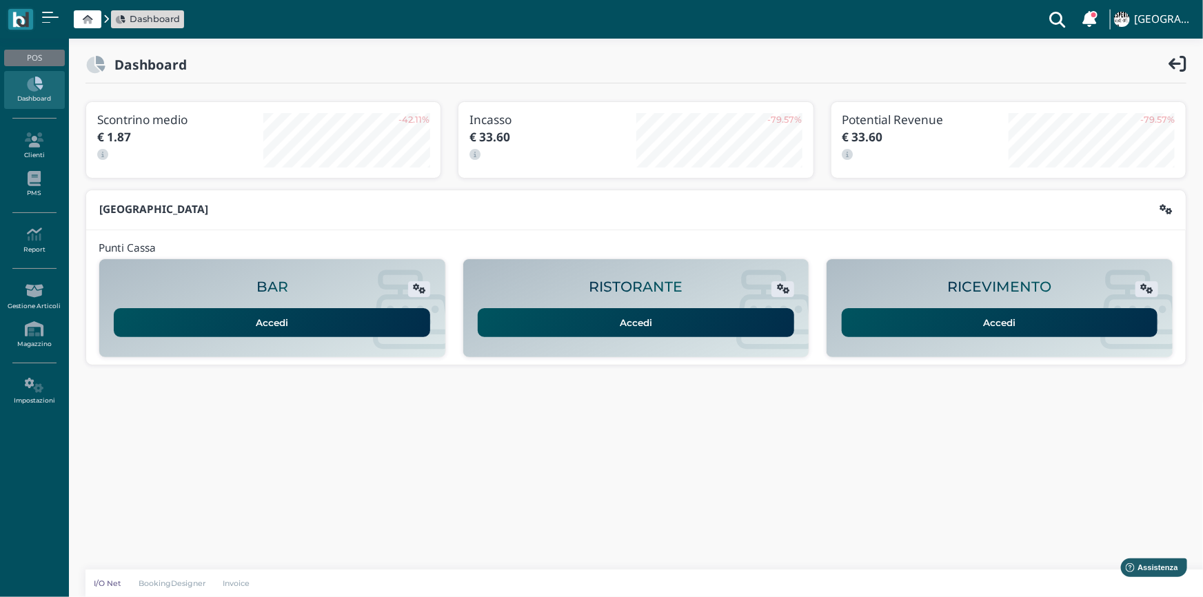  Describe the element at coordinates (34, 146) in the screenshot. I see `a: Clienti` at that location.